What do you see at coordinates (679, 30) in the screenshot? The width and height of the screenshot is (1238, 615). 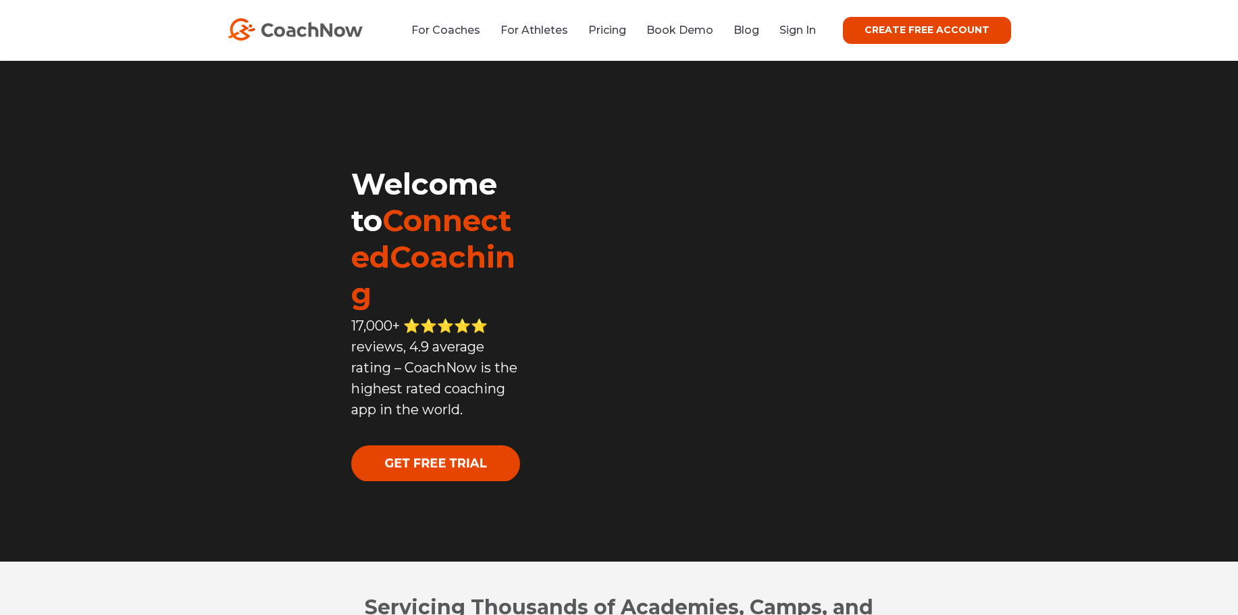 I see `a: Book Demo` at bounding box center [679, 30].